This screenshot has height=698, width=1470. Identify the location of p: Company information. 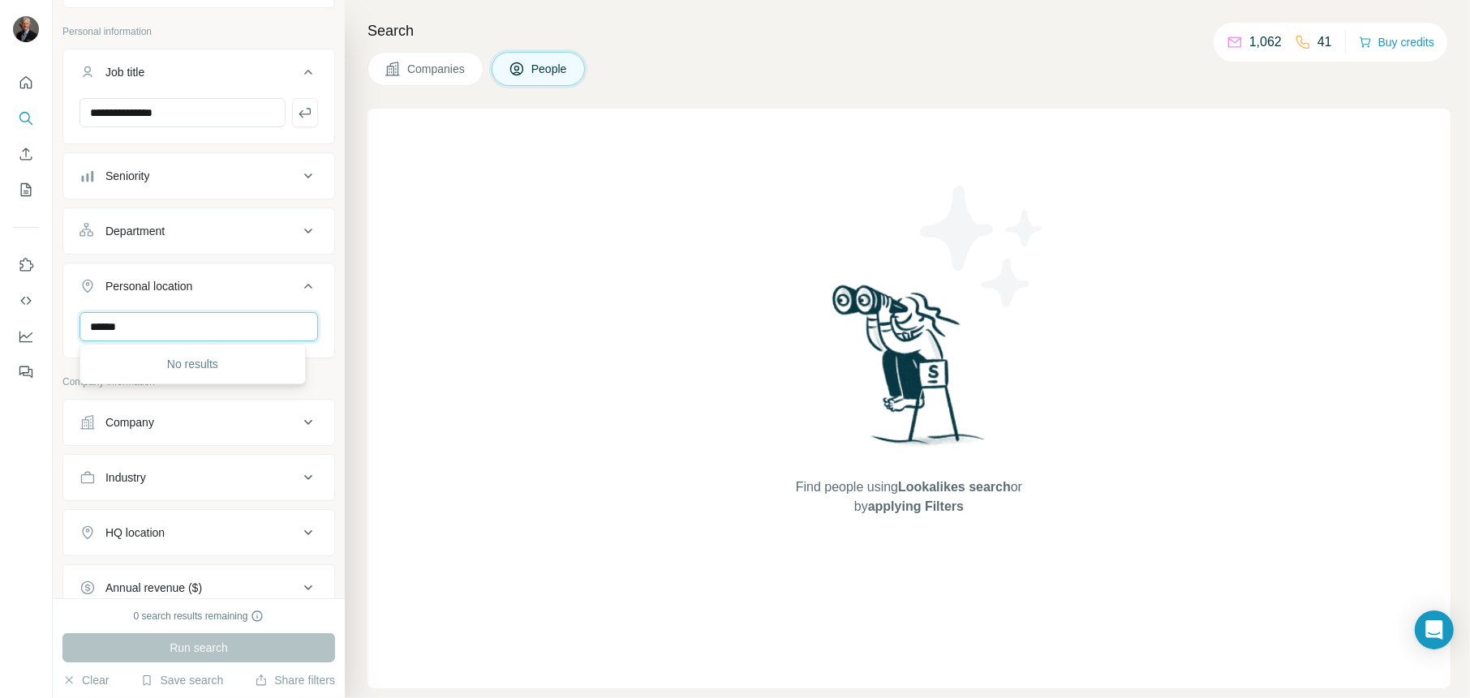
(199, 382).